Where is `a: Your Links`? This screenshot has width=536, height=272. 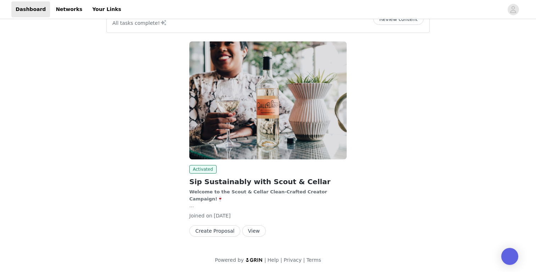 a: Your Links is located at coordinates (107, 9).